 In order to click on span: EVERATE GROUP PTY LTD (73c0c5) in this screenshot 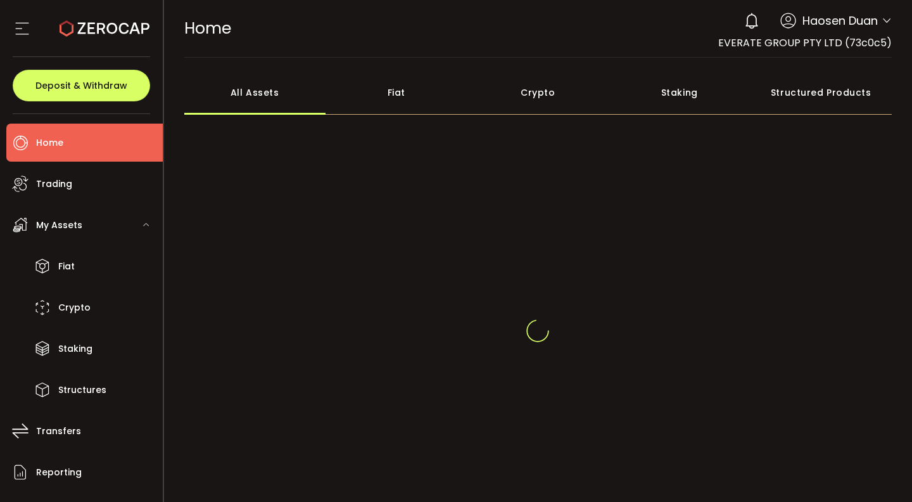, I will do `click(805, 42)`.